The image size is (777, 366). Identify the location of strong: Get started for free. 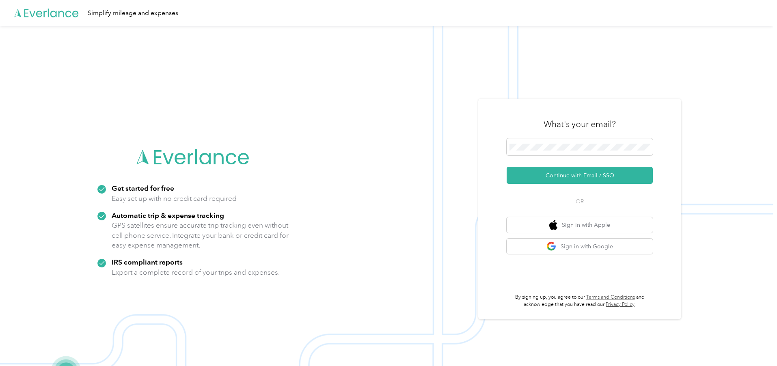
(143, 188).